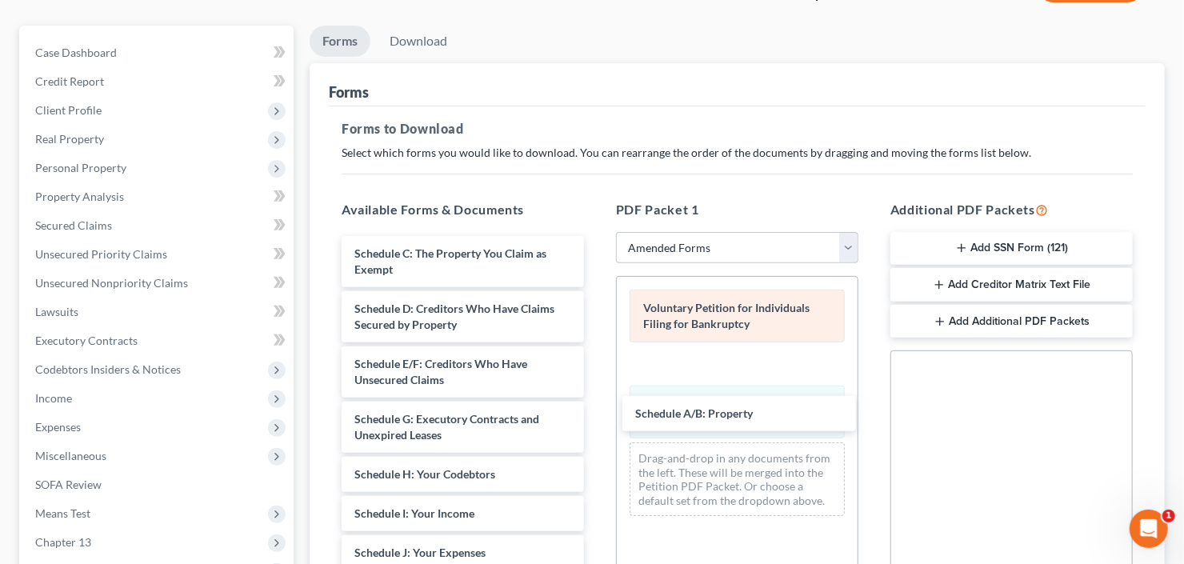 This screenshot has width=1184, height=564. Describe the element at coordinates (158, 312) in the screenshot. I see `a: Lawsuits` at that location.